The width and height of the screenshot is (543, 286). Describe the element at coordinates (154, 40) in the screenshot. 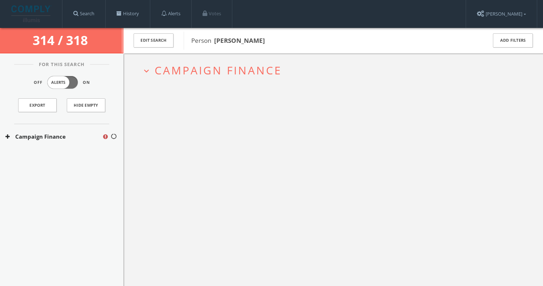

I see `button: Edit Search` at that location.